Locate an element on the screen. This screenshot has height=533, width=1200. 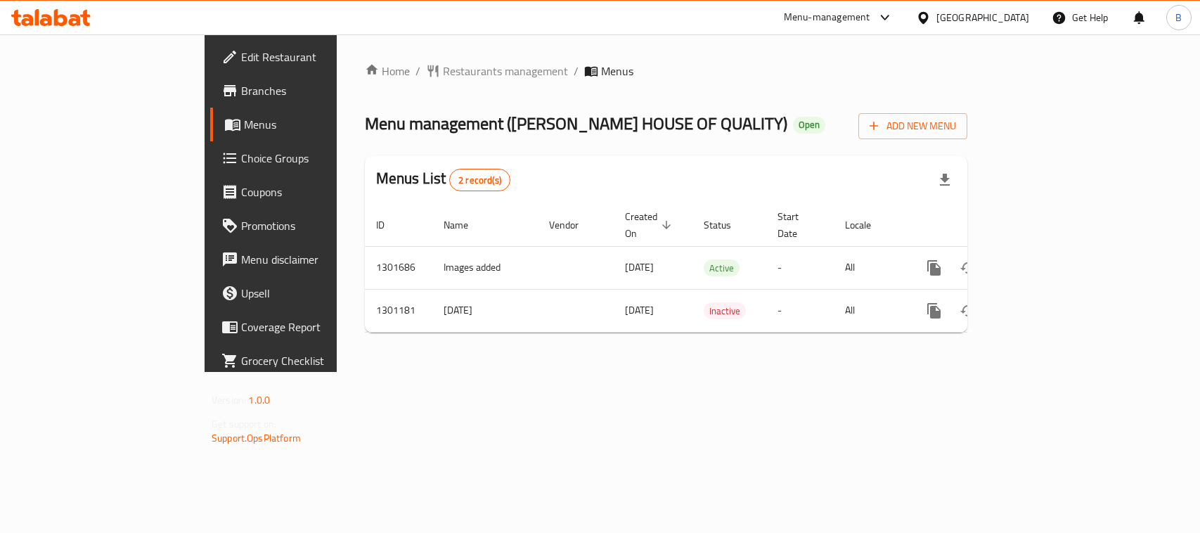
div: Inactive is located at coordinates (725, 311).